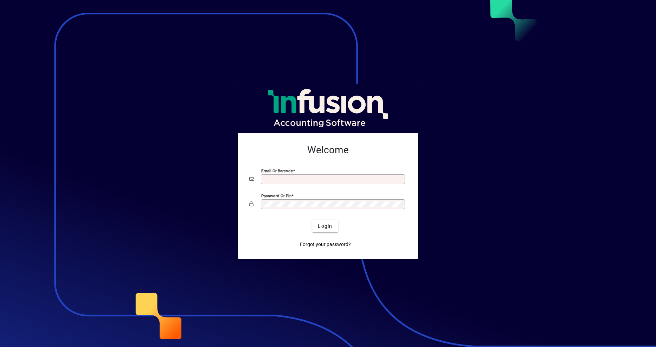  I want to click on button: Login, so click(325, 226).